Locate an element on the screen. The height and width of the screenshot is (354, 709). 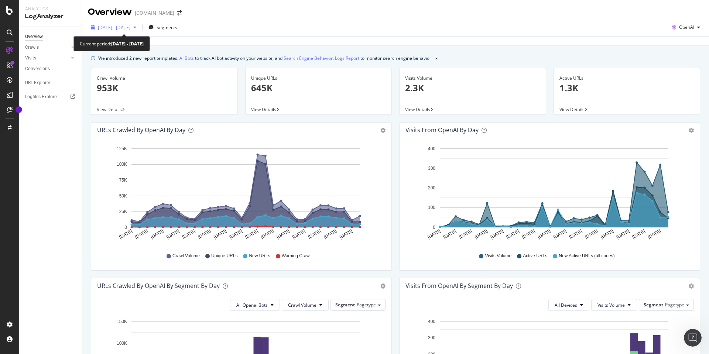
text: 25K is located at coordinates (123, 212).